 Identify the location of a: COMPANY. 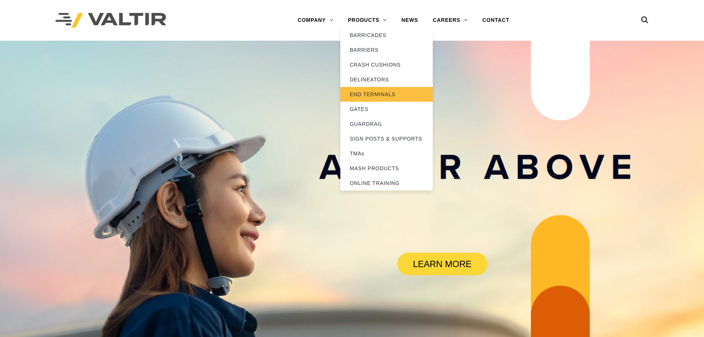
(315, 20).